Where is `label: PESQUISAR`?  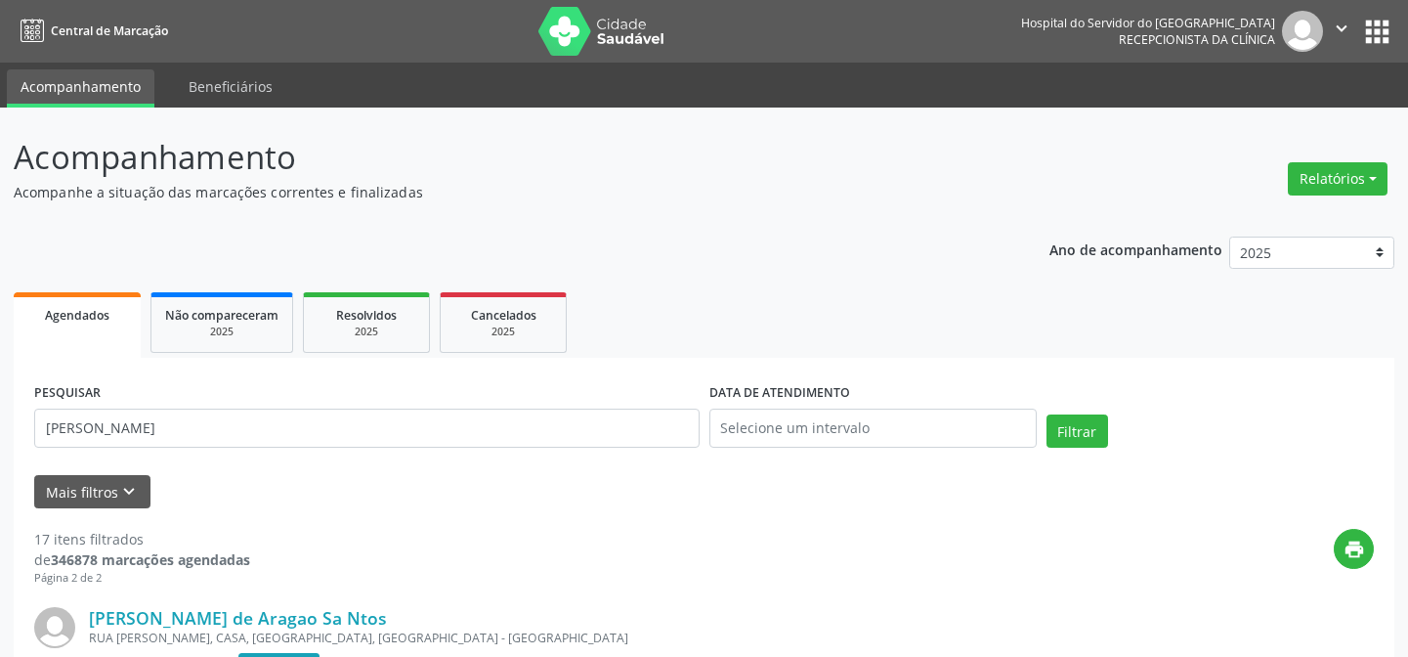 label: PESQUISAR is located at coordinates (67, 393).